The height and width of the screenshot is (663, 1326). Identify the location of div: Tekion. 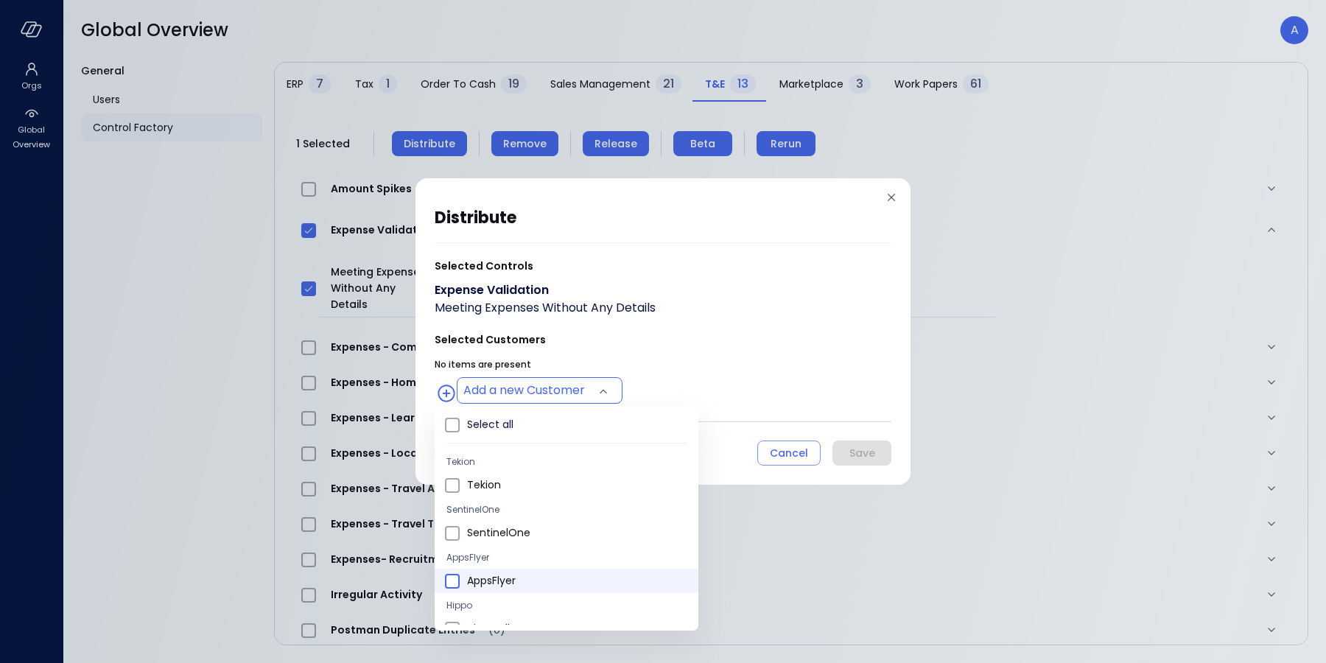
(577, 485).